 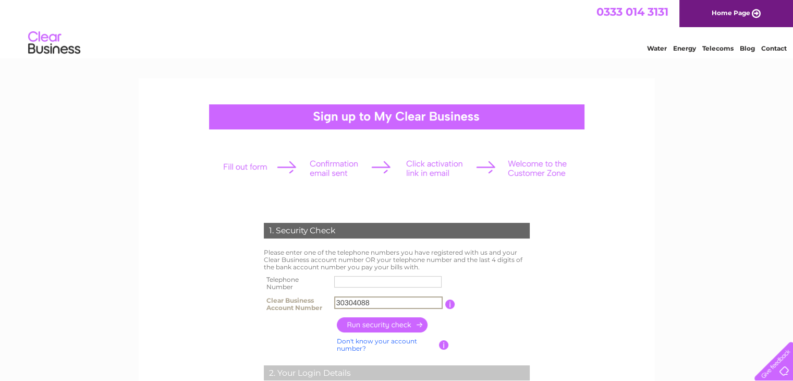 What do you see at coordinates (296, 283) in the screenshot?
I see `th: Telephone Number` at bounding box center [296, 283].